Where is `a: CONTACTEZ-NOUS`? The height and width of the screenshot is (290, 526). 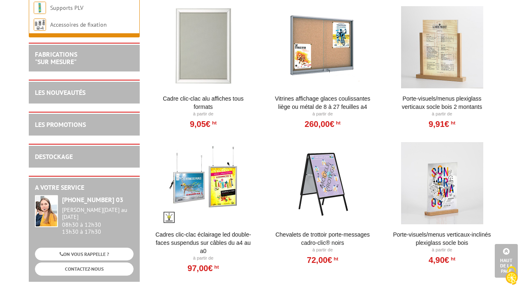 a: CONTACTEZ-NOUS is located at coordinates (84, 269).